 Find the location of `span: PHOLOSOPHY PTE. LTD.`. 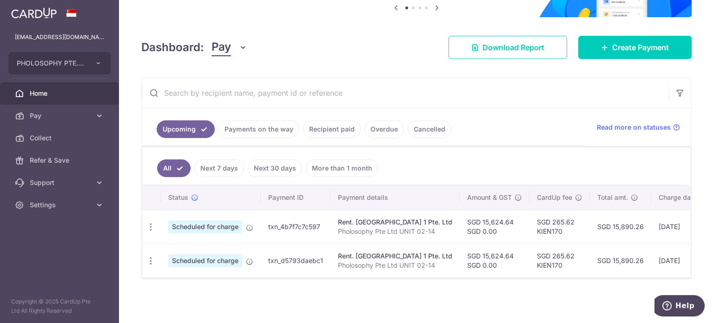

span: PHOLOSOPHY PTE. LTD. is located at coordinates (51, 63).